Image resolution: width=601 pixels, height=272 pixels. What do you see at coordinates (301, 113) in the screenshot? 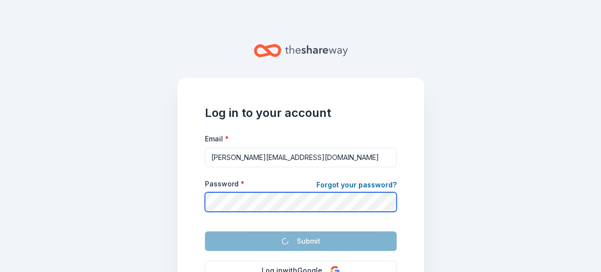
I see `h1: Log in to your account` at bounding box center [301, 113].